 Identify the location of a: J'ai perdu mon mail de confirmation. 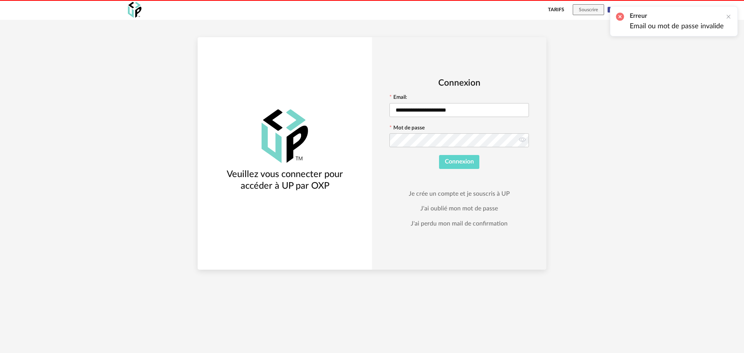
(459, 223).